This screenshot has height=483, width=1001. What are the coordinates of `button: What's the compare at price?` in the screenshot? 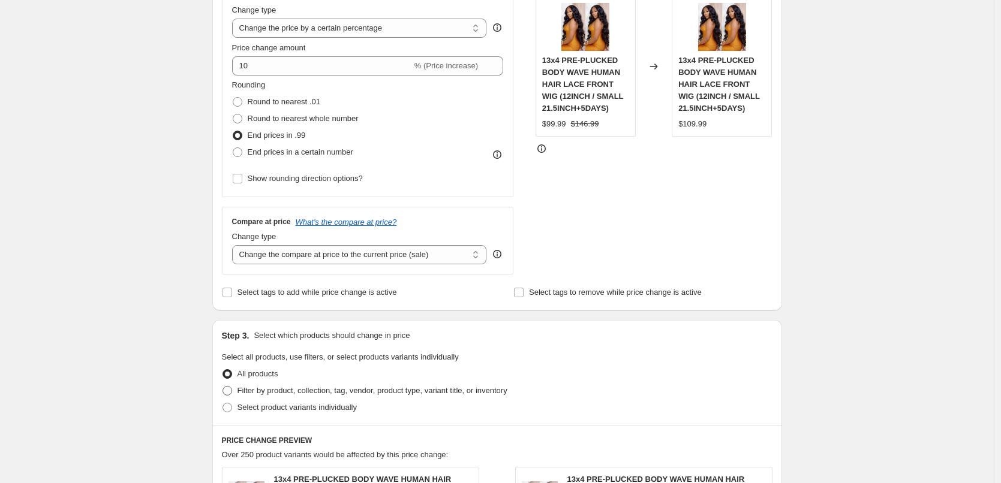 It's located at (346, 222).